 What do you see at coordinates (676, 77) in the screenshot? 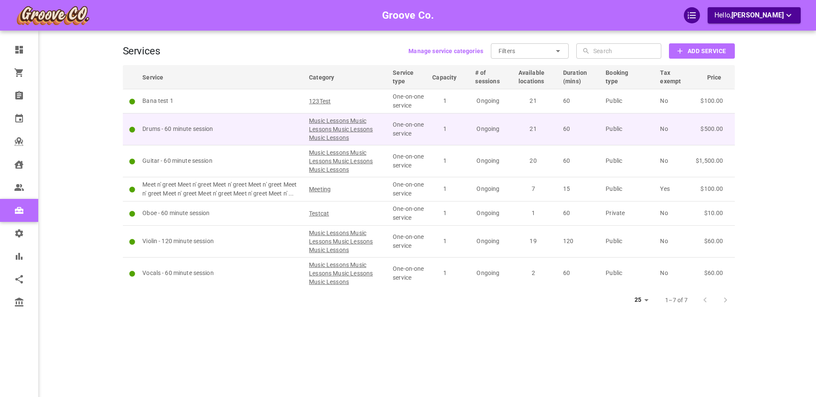
I see `span: Tax exempt` at bounding box center [676, 77].